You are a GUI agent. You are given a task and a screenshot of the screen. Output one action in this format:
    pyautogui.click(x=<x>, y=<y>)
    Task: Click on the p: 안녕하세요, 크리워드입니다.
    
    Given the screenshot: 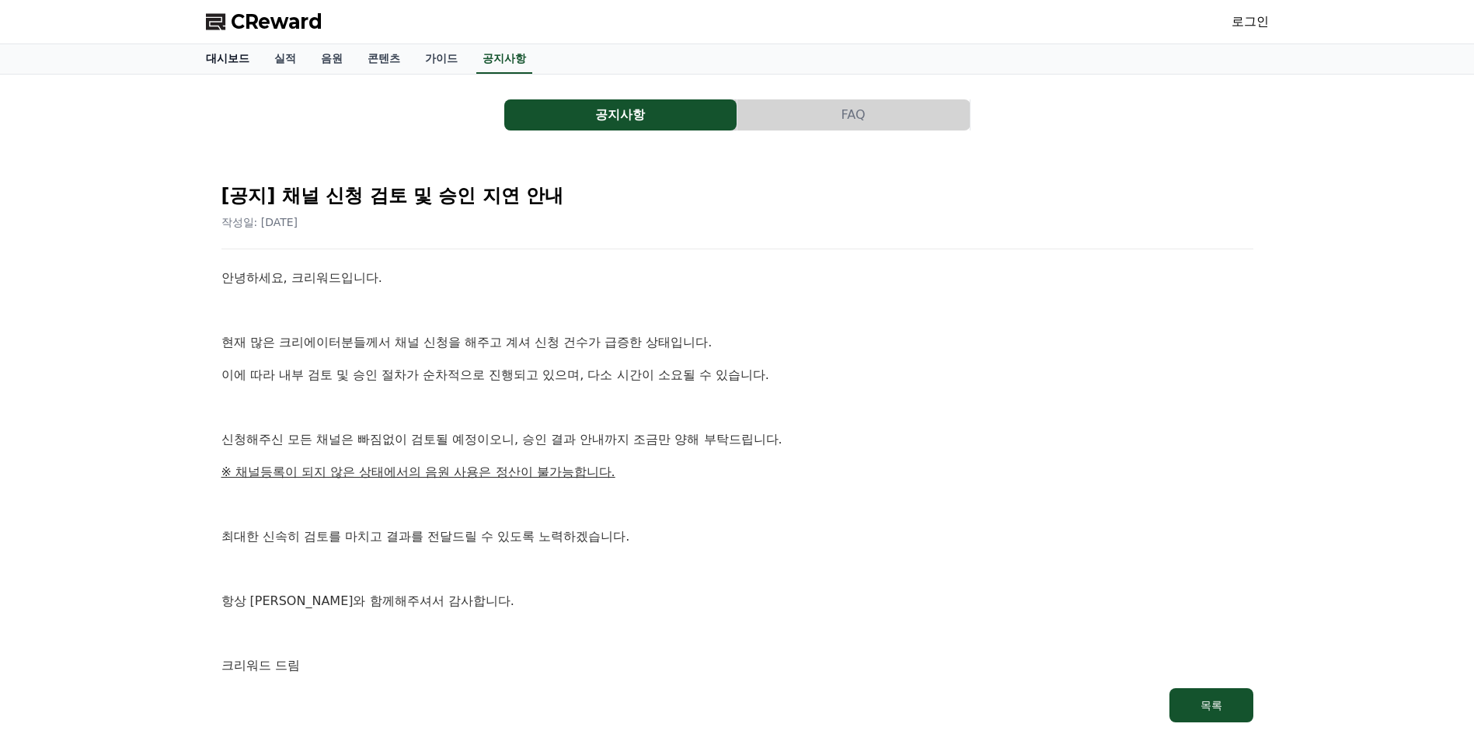 What is the action you would take?
    pyautogui.click(x=737, y=278)
    